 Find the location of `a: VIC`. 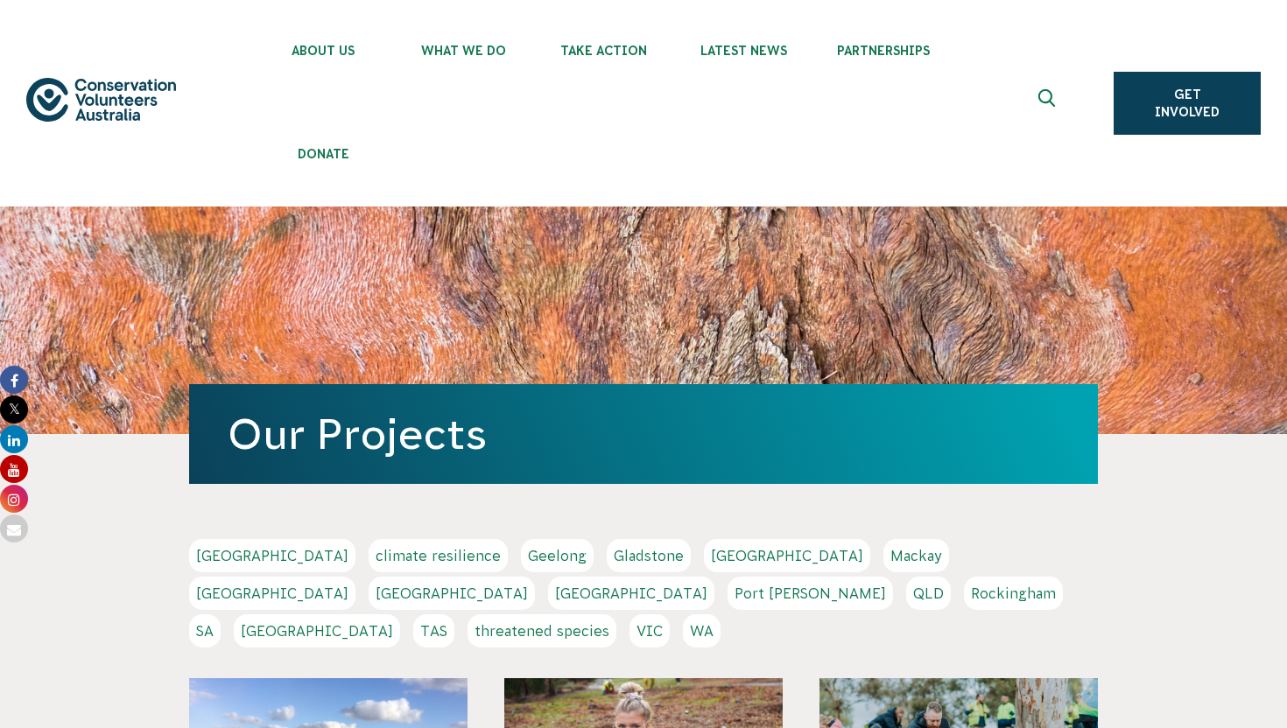

a: VIC is located at coordinates (650, 631).